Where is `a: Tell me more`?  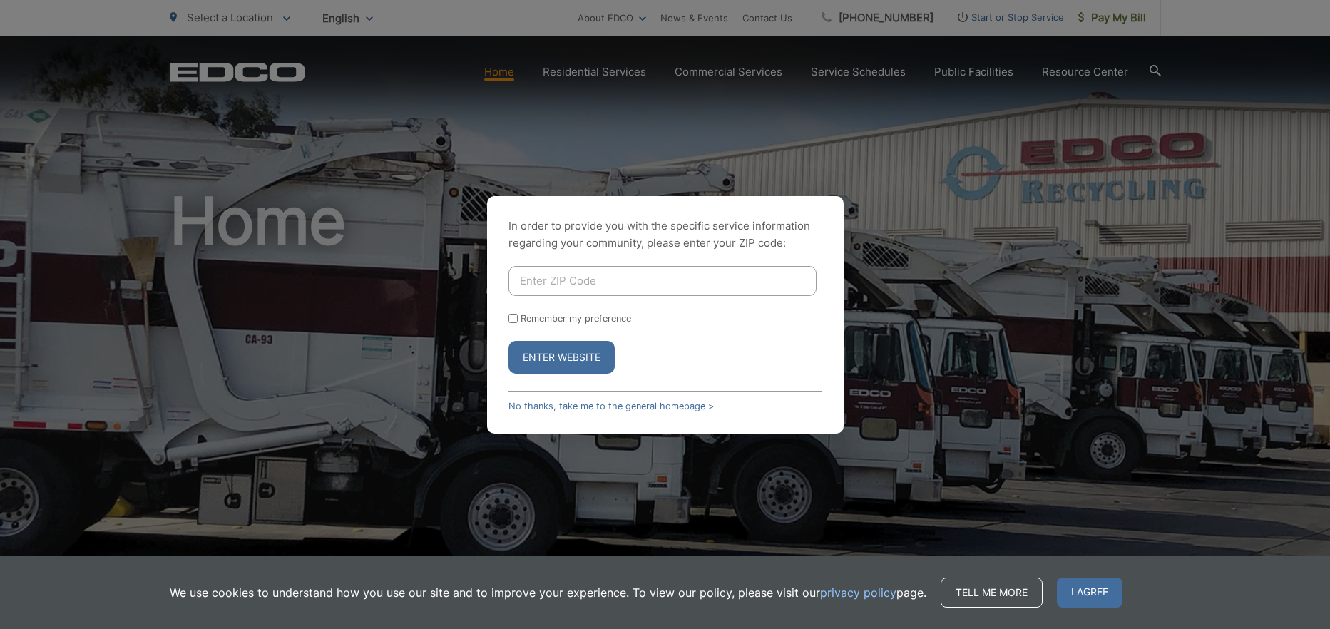
a: Tell me more is located at coordinates (991, 593).